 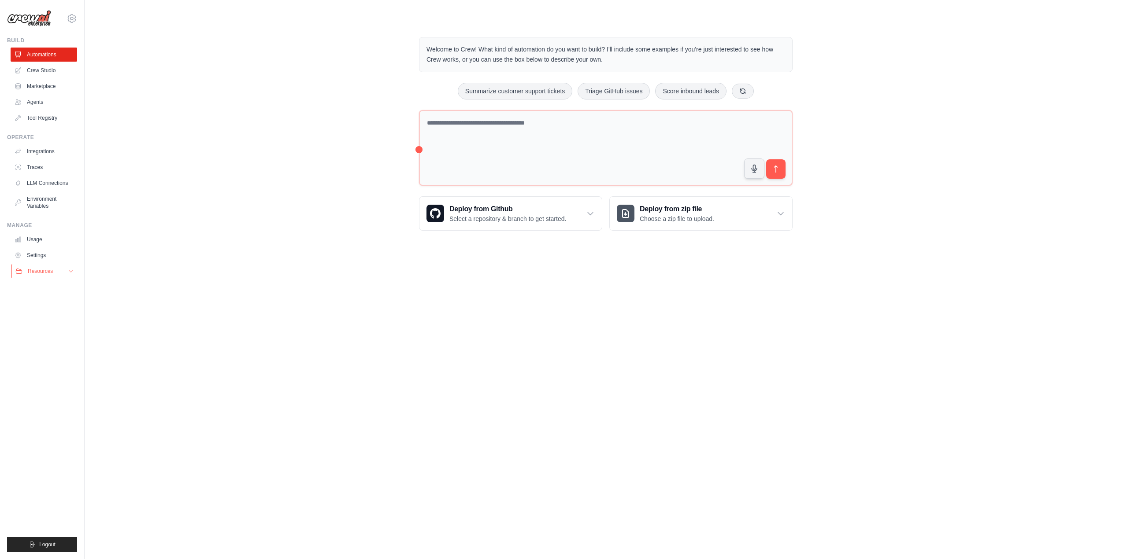 I want to click on p: Select a repository & branch to get started., so click(x=507, y=219).